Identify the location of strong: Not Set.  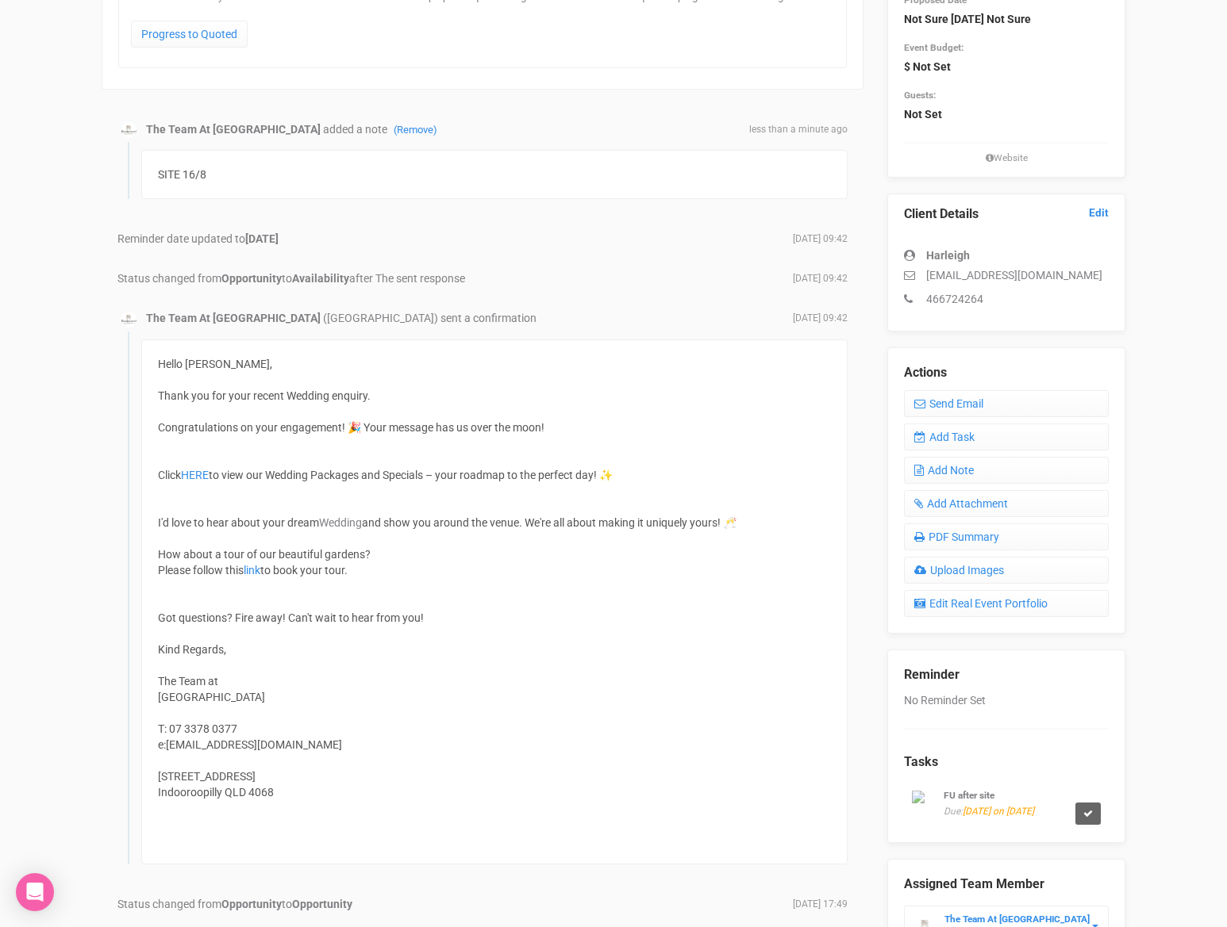
(923, 114).